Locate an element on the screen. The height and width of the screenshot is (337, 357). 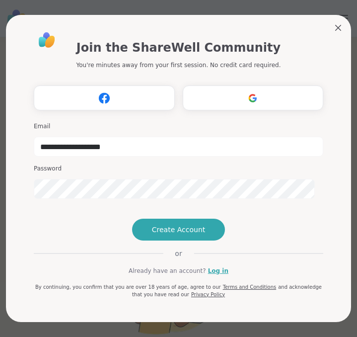
a: Privacy Policy is located at coordinates (208, 294).